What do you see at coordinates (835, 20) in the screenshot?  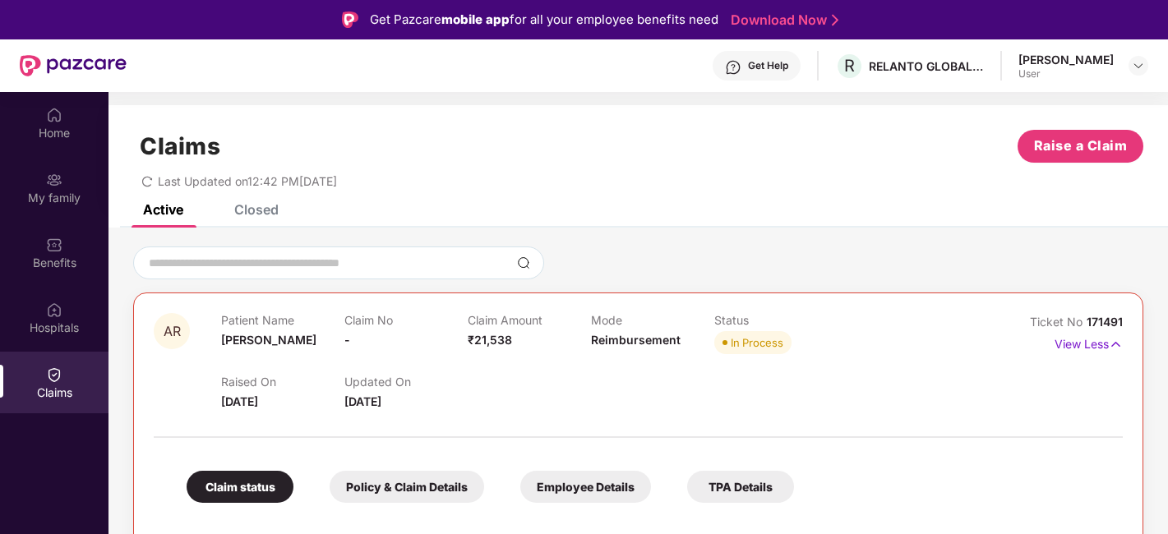 I see `img: Stroke` at bounding box center [835, 20].